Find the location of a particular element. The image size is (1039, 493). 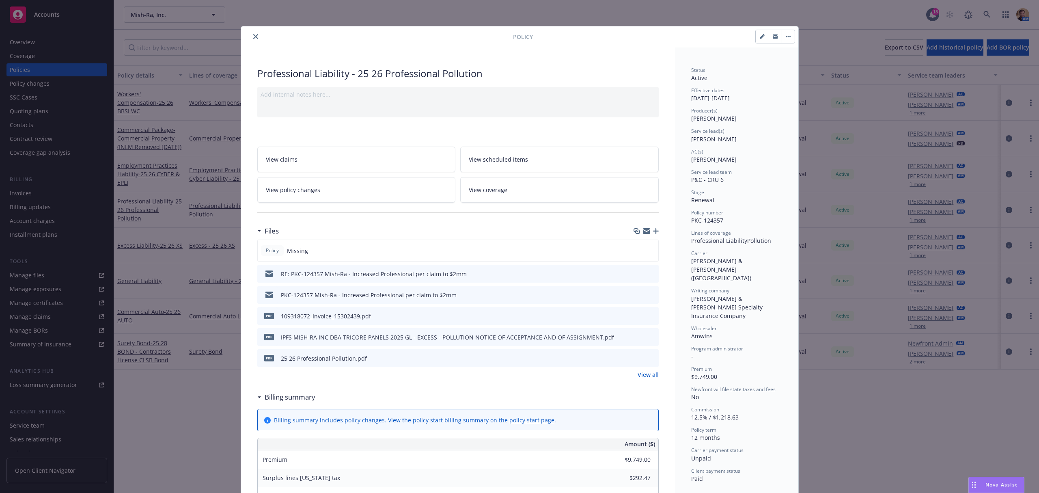

span: Amount ($) is located at coordinates (640, 444).